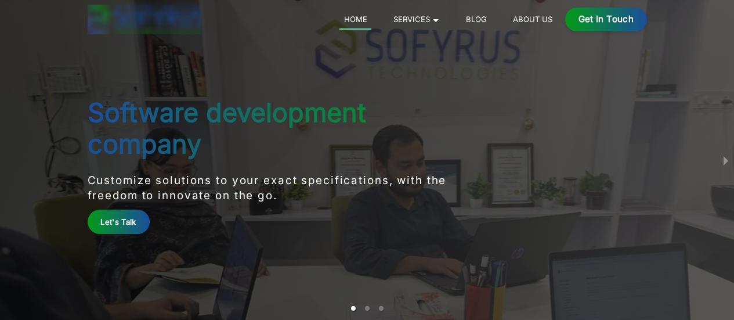 The width and height of the screenshot is (734, 320). What do you see at coordinates (606, 19) in the screenshot?
I see `div: Get in Touch` at bounding box center [606, 19].